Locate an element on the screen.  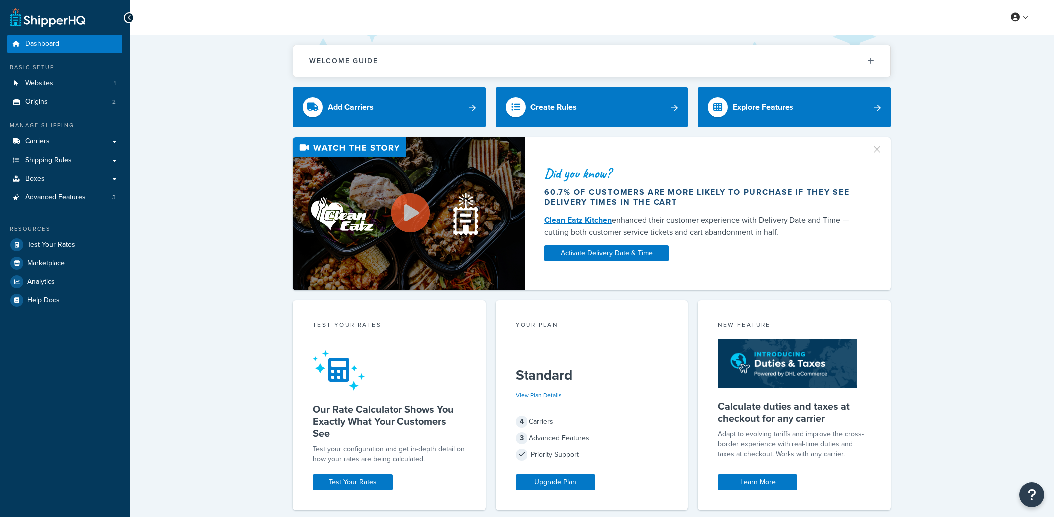
span: Analytics is located at coordinates (41, 281).